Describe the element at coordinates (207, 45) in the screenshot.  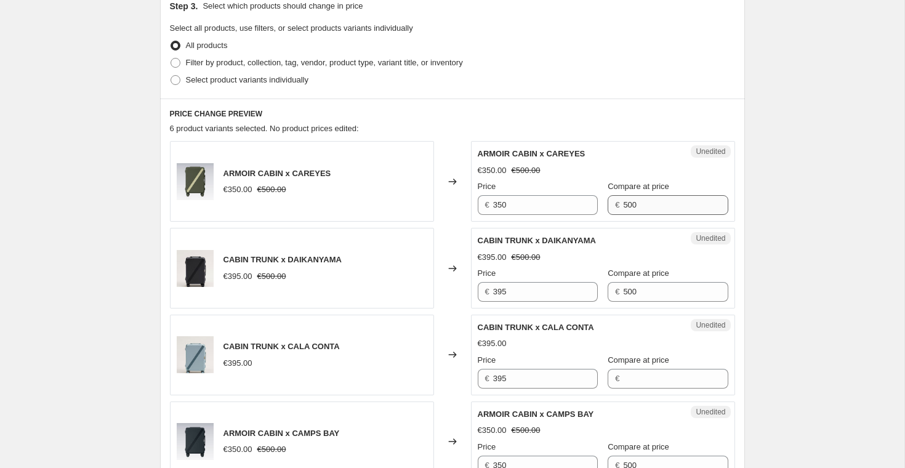
I see `span: All products` at that location.